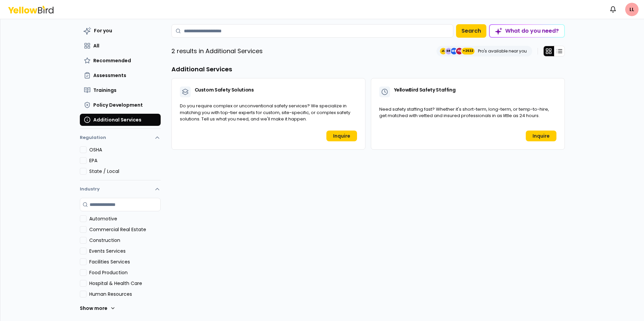  I want to click on label: Hospital & Health Care, so click(125, 283).